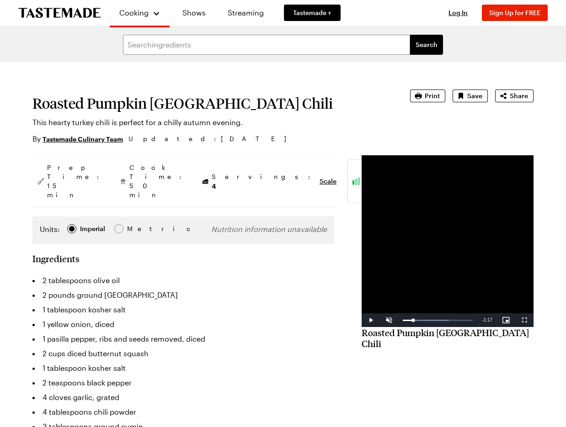 Image resolution: width=566 pixels, height=427 pixels. What do you see at coordinates (137, 229) in the screenshot?
I see `div: Metric` at bounding box center [137, 229].